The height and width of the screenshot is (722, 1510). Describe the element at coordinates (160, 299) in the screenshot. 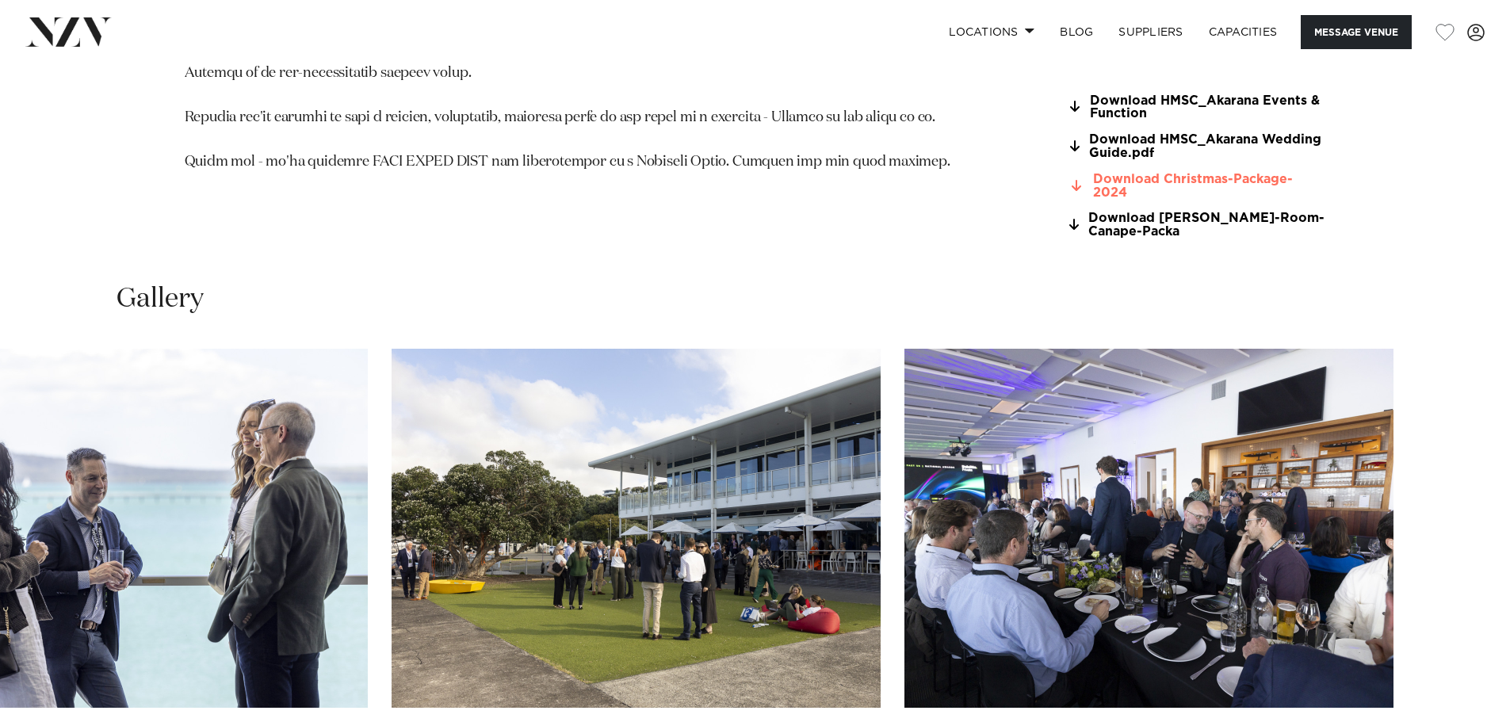

I see `h2: Gallery` at that location.